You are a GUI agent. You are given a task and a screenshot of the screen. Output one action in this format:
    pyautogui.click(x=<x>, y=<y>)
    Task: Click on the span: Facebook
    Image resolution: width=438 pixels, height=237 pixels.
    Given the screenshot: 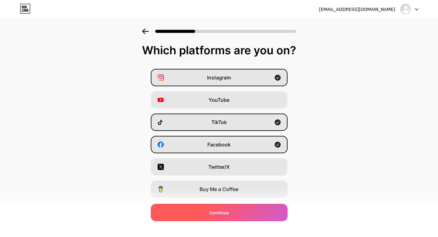 What is the action you would take?
    pyautogui.click(x=219, y=145)
    